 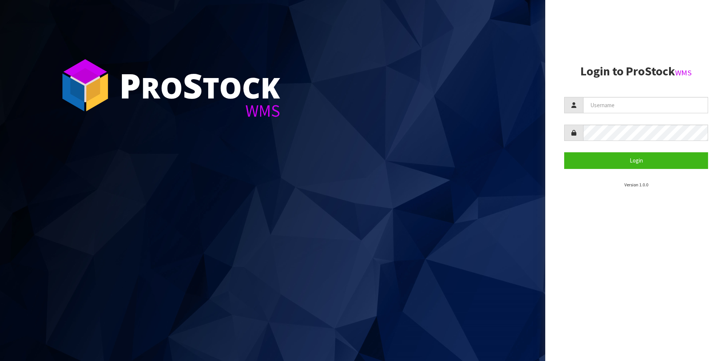 What do you see at coordinates (200, 85) in the screenshot?
I see `div: ro tock` at bounding box center [200, 85].